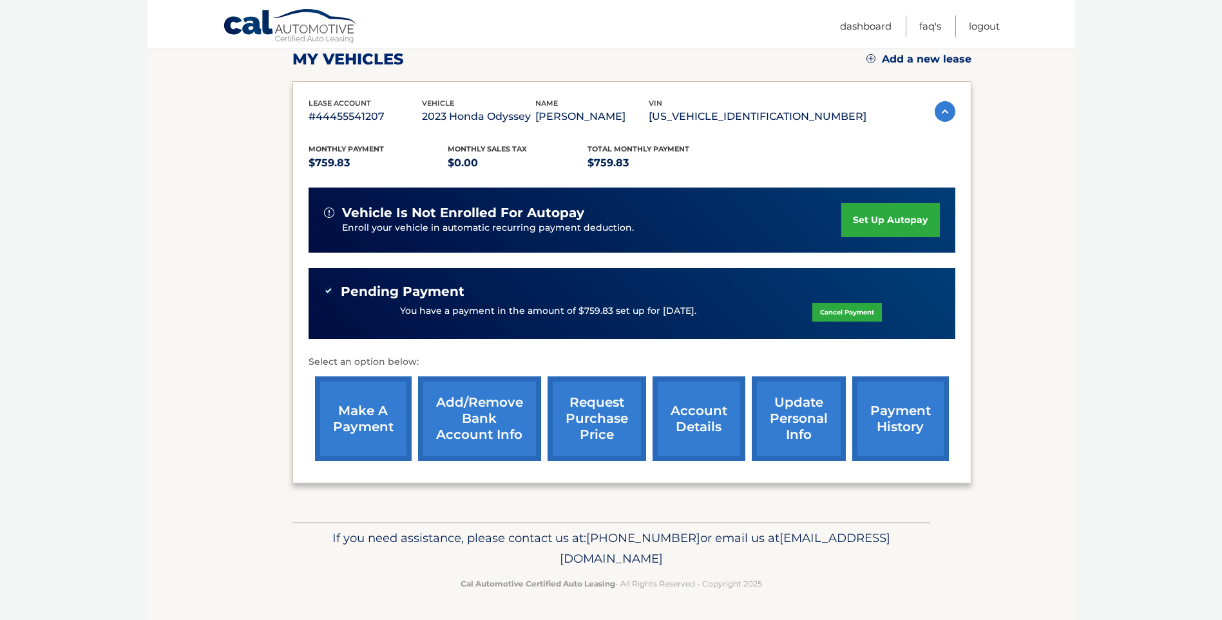 The image size is (1222, 620). Describe the element at coordinates (348, 59) in the screenshot. I see `h2: my vehicles` at that location.